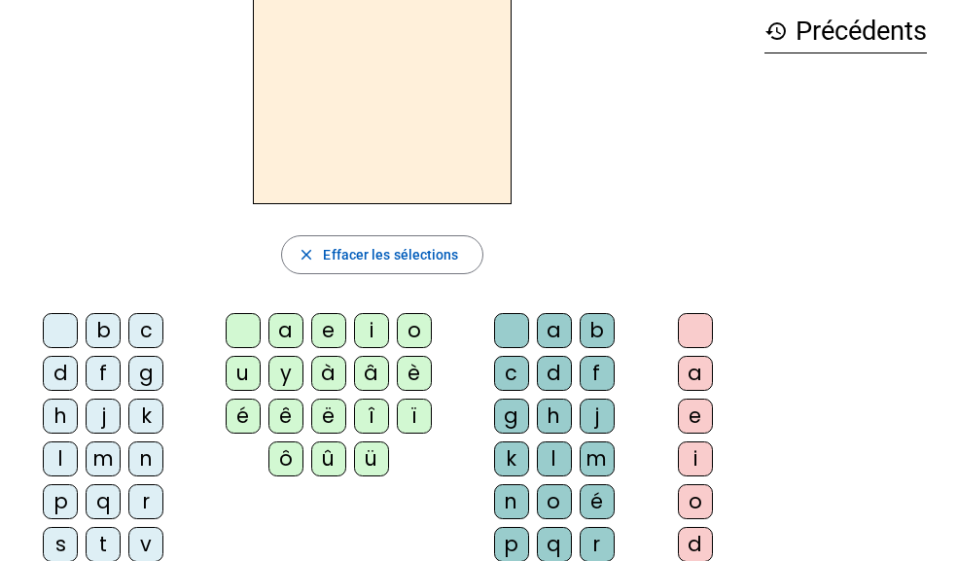 The width and height of the screenshot is (958, 561). Describe the element at coordinates (60, 502) in the screenshot. I see `div: p` at that location.